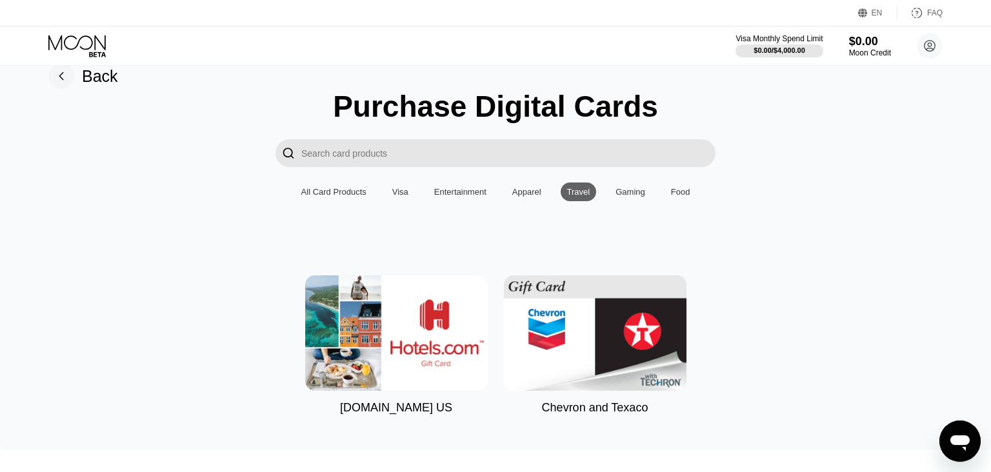 The height and width of the screenshot is (472, 991). Describe the element at coordinates (877, 13) in the screenshot. I see `div: EN` at that location.